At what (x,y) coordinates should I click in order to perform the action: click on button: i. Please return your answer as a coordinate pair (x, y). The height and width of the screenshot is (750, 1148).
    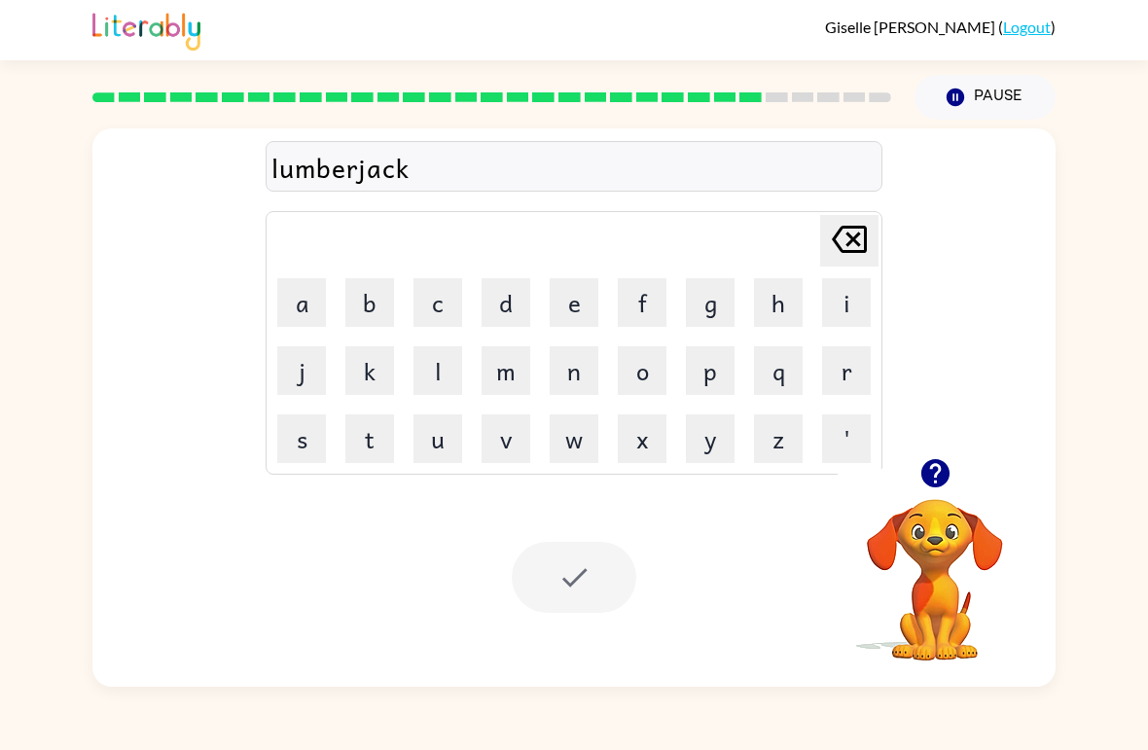
    Looking at the image, I should click on (846, 302).